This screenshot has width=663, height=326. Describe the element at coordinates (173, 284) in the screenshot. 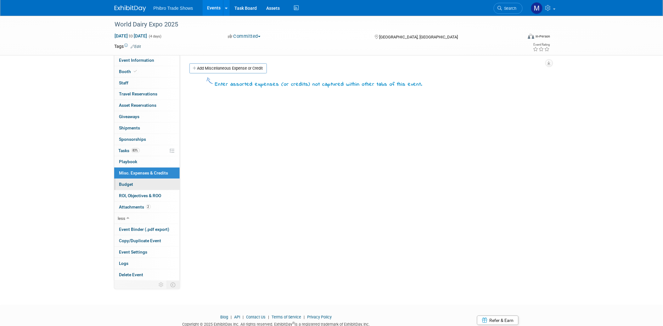

I see `td: Toggle Event Tabs` at that location.